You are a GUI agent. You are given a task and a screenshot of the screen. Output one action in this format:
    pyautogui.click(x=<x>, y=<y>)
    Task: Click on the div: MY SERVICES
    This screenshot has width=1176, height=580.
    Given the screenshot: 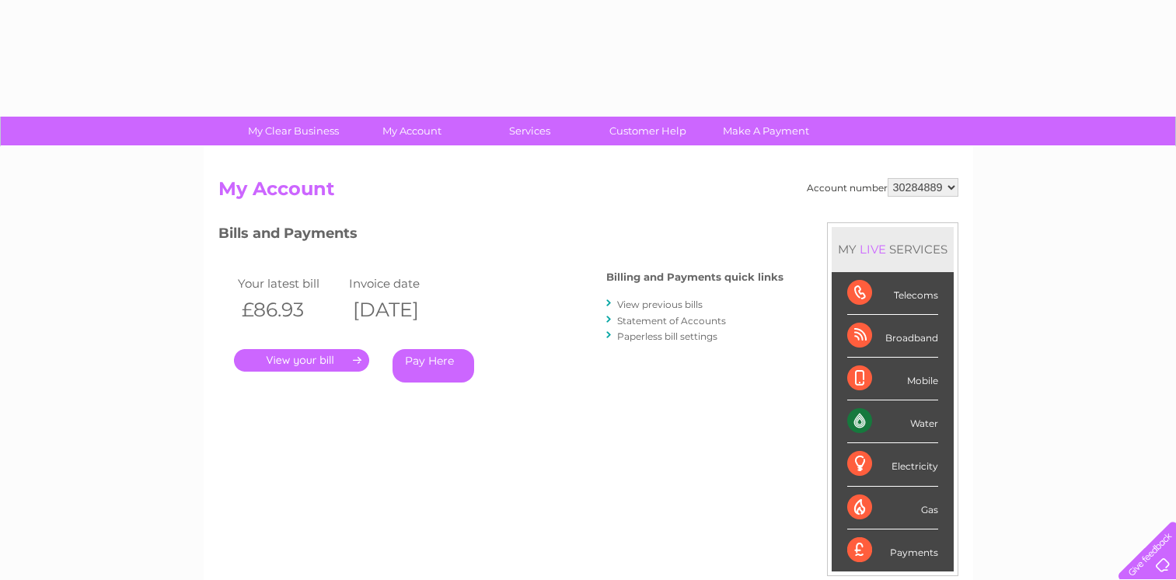 What is the action you would take?
    pyautogui.click(x=892, y=249)
    